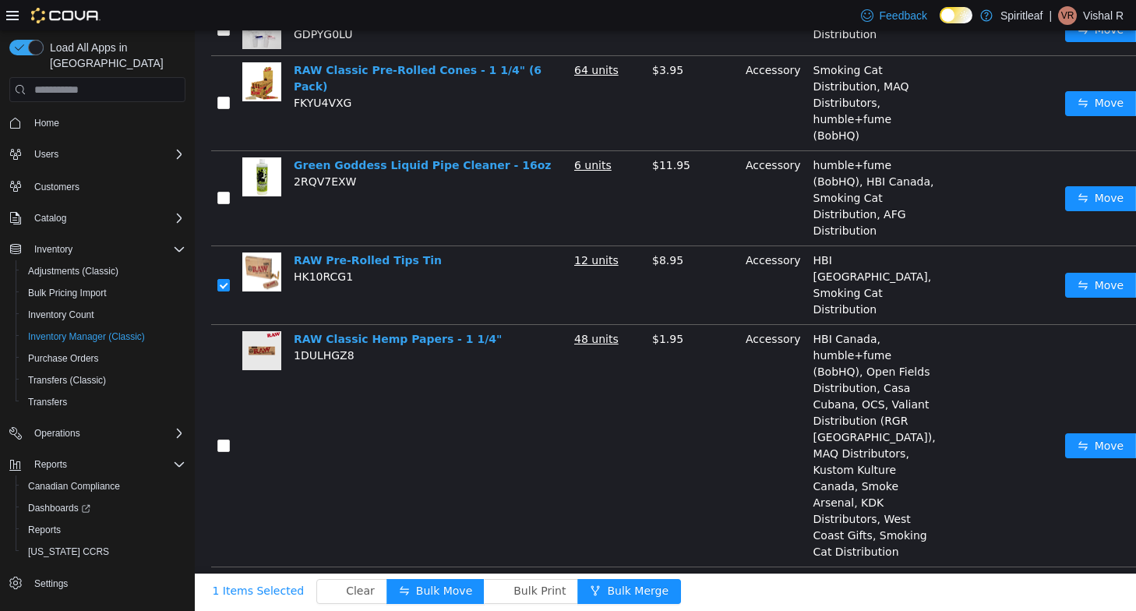 The image size is (1136, 611). What do you see at coordinates (1021, 16) in the screenshot?
I see `p: Spiritleaf` at bounding box center [1021, 16].